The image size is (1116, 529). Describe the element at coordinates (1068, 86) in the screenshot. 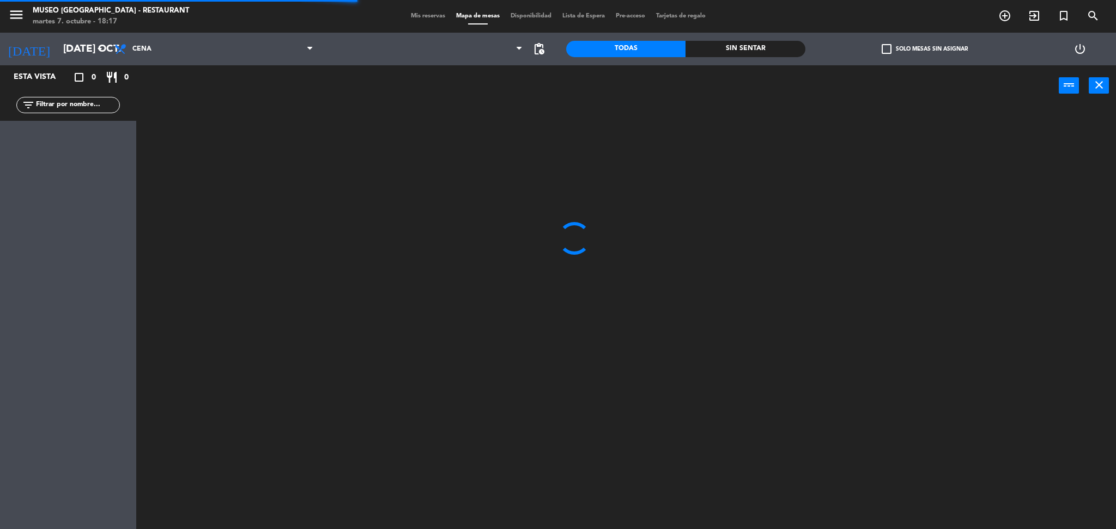

I see `button: power_input` at that location.